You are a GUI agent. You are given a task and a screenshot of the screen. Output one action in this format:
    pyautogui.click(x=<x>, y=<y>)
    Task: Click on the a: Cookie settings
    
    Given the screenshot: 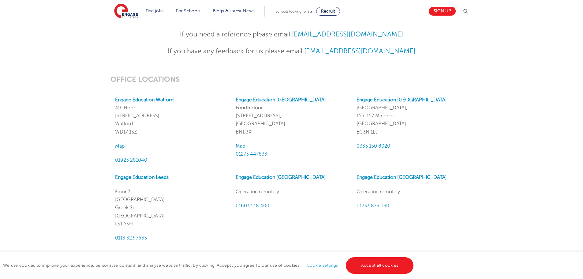 What is the action you would take?
    pyautogui.click(x=322, y=265)
    